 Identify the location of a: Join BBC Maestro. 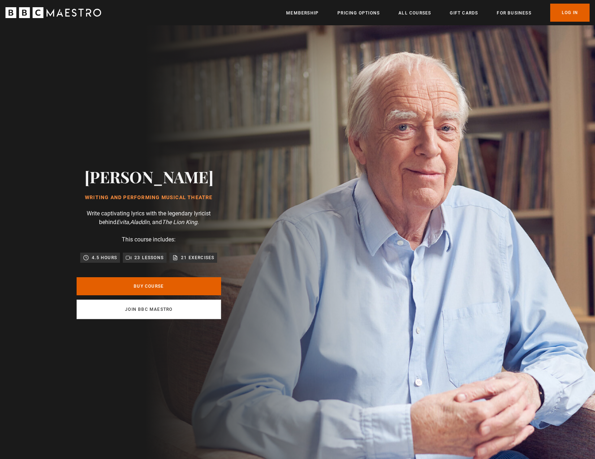
(149, 309).